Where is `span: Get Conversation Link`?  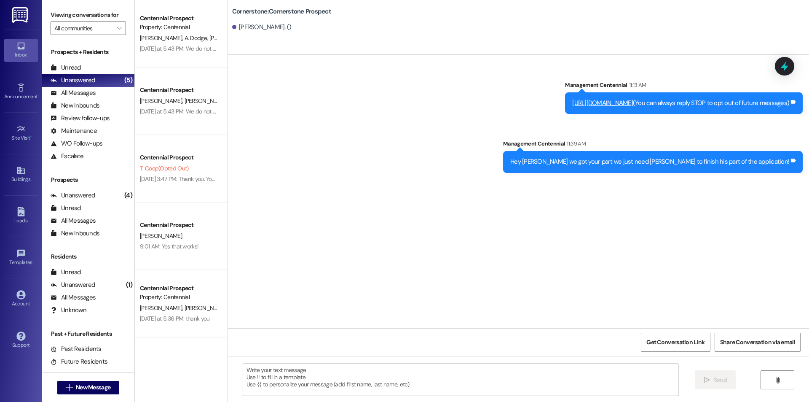
span: Get Conversation Link is located at coordinates (676, 342).